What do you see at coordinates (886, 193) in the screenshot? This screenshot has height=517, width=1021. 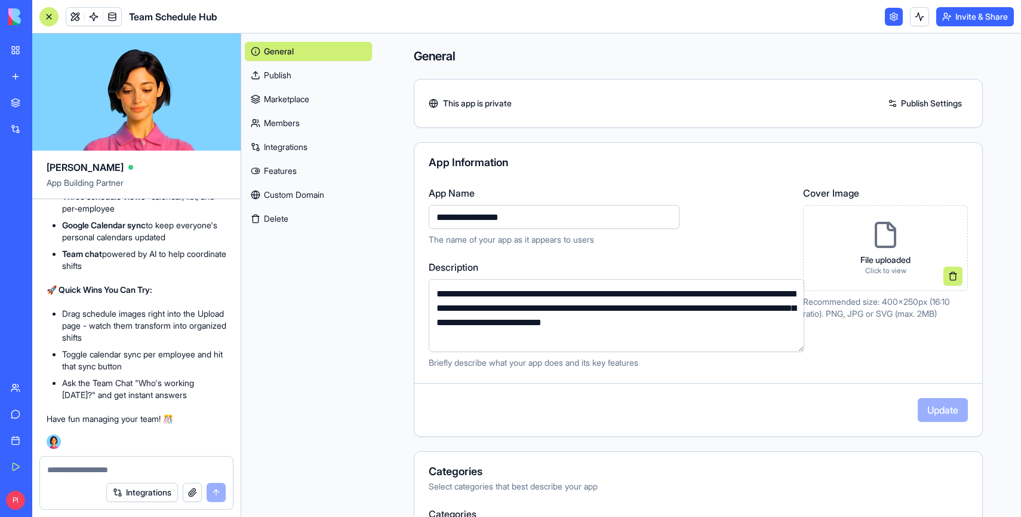 I see `label: Cover Image` at bounding box center [886, 193].